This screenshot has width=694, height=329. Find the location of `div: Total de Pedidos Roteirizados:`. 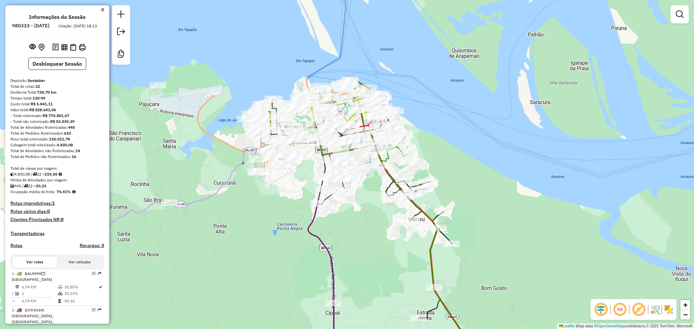

div: Total de Pedidos Roteirizados: is located at coordinates (57, 133).